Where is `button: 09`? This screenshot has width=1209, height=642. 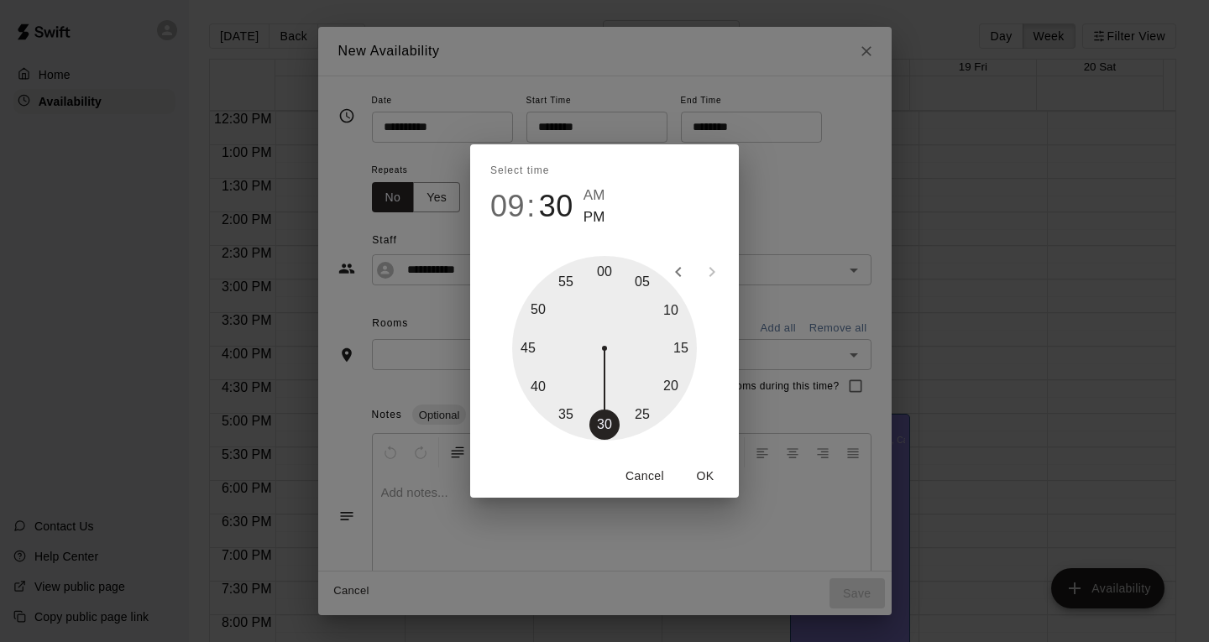
button: 09 is located at coordinates (507, 206).